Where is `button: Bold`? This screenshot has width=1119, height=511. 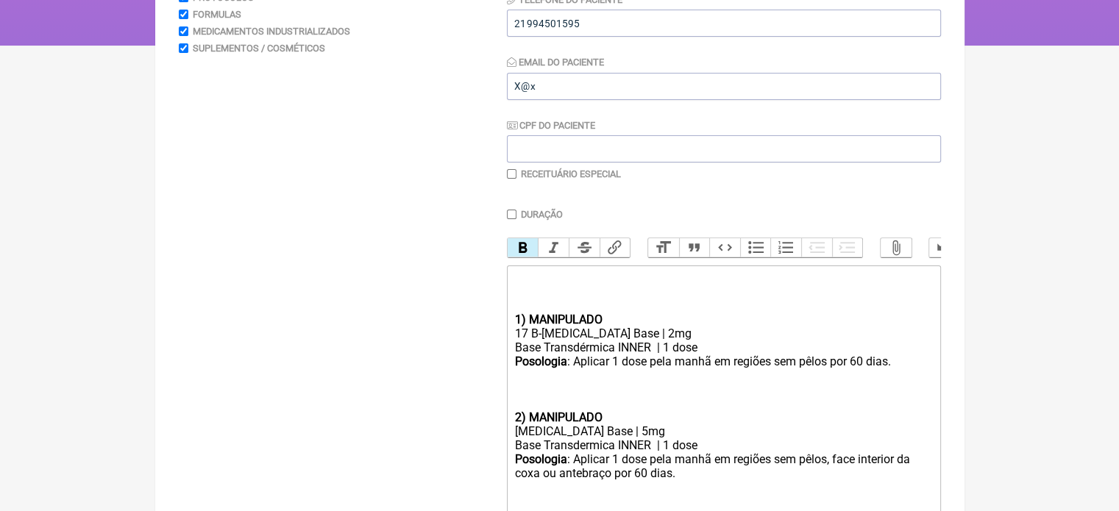
button: Bold is located at coordinates (523, 248).